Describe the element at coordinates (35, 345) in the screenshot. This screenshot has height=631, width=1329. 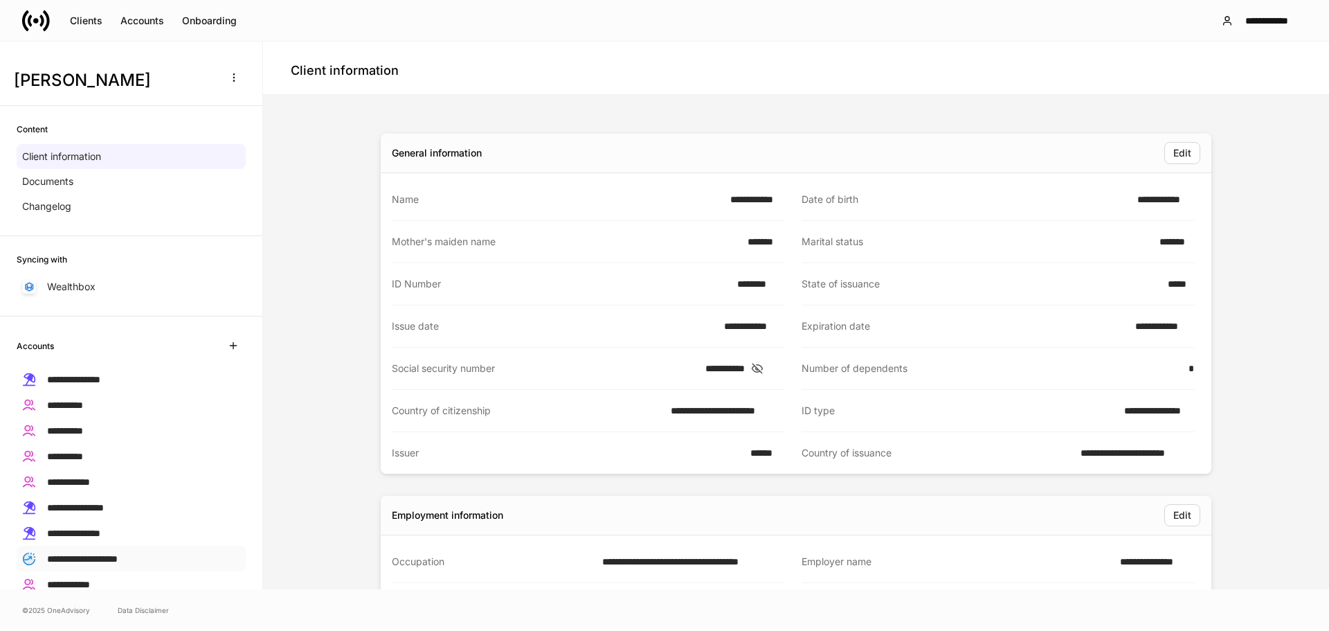
I see `h6: Accounts` at that location.